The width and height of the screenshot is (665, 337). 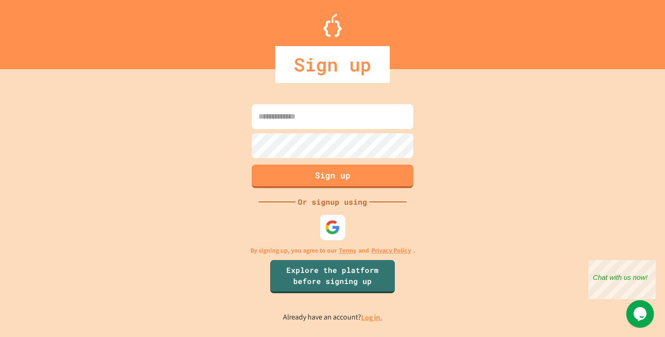 I want to click on a: Privacy Policy, so click(x=391, y=251).